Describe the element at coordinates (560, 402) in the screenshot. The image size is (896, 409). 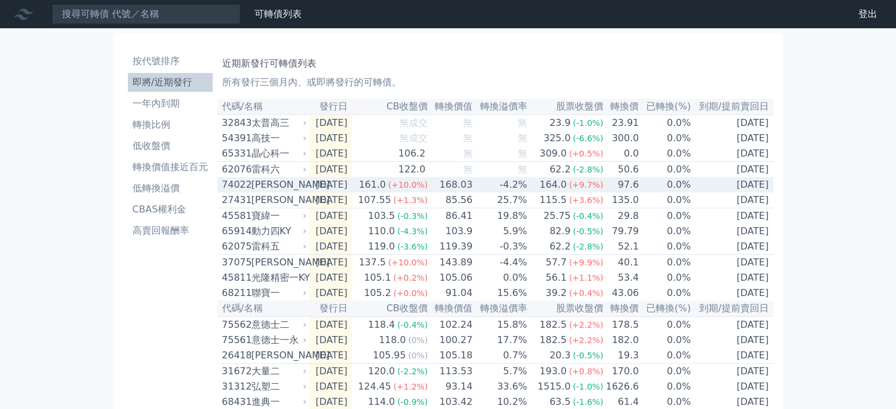
I see `div: 63.5` at that location.